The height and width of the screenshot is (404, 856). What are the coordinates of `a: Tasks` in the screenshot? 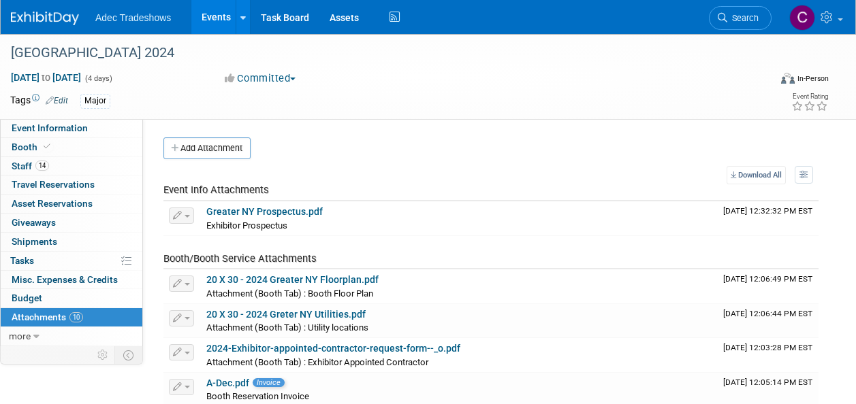 It's located at (71, 261).